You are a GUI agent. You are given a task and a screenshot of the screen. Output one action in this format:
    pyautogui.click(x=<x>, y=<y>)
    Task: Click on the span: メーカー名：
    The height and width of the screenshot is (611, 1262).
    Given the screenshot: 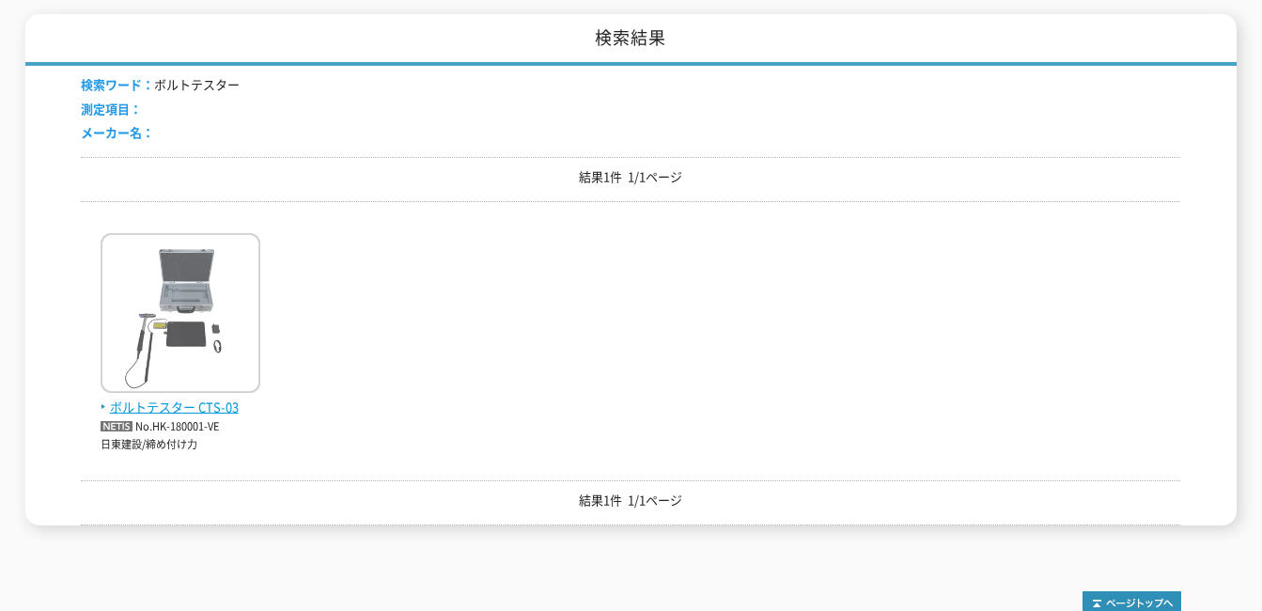 What is the action you would take?
    pyautogui.click(x=117, y=132)
    